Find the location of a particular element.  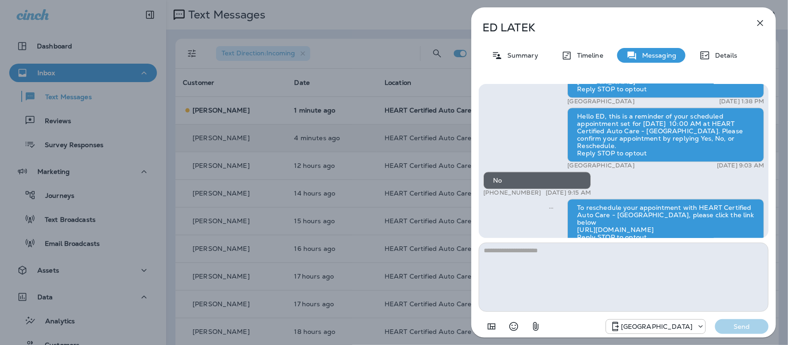

div: +1 (847) 262-3704 is located at coordinates (656, 327).